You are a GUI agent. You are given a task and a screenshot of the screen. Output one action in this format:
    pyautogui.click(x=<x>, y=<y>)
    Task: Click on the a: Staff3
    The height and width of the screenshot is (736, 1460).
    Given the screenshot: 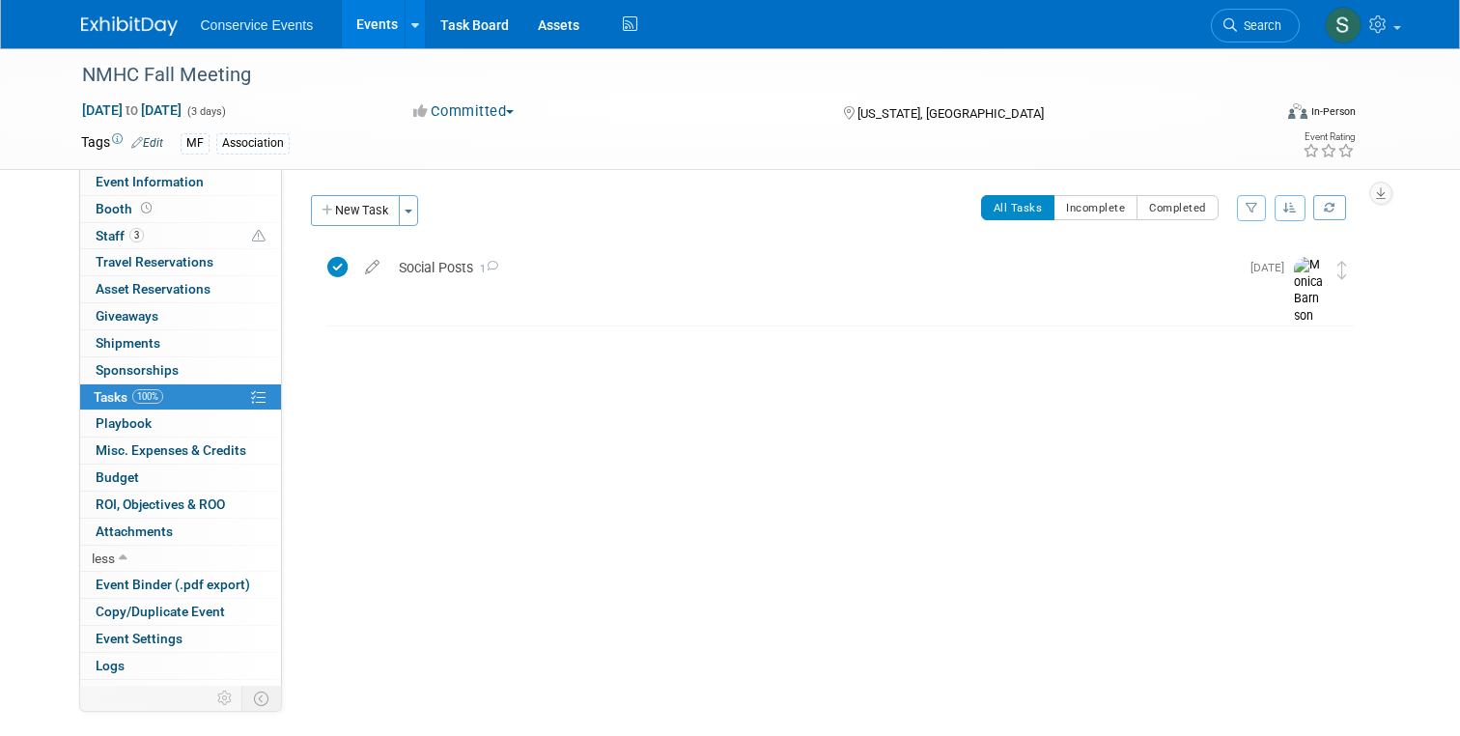 What is the action you would take?
    pyautogui.click(x=181, y=236)
    